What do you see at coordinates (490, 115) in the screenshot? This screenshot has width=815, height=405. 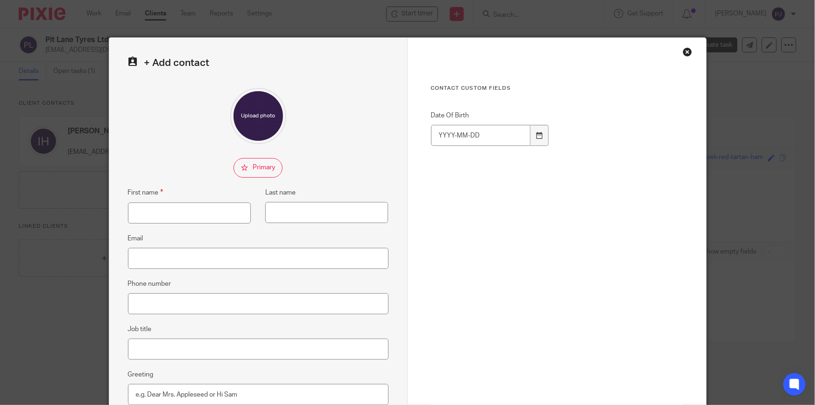 I see `label: Date Of Birth` at bounding box center [490, 115].